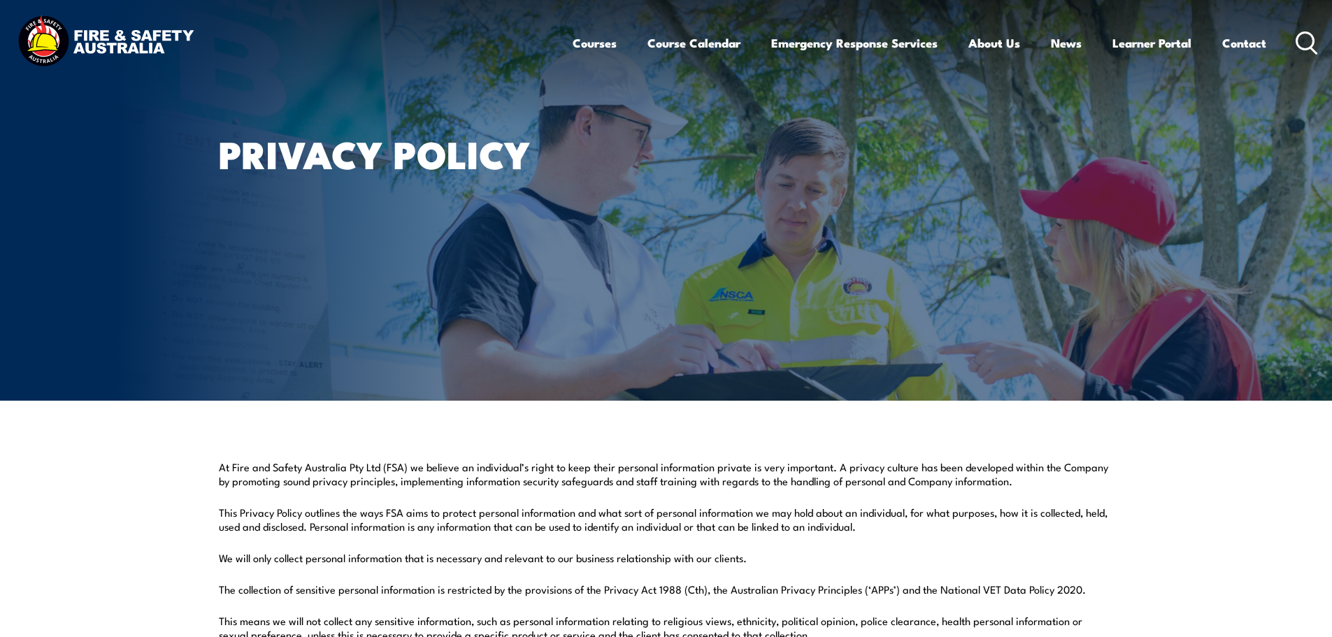  Describe the element at coordinates (994, 43) in the screenshot. I see `a: About Us` at that location.